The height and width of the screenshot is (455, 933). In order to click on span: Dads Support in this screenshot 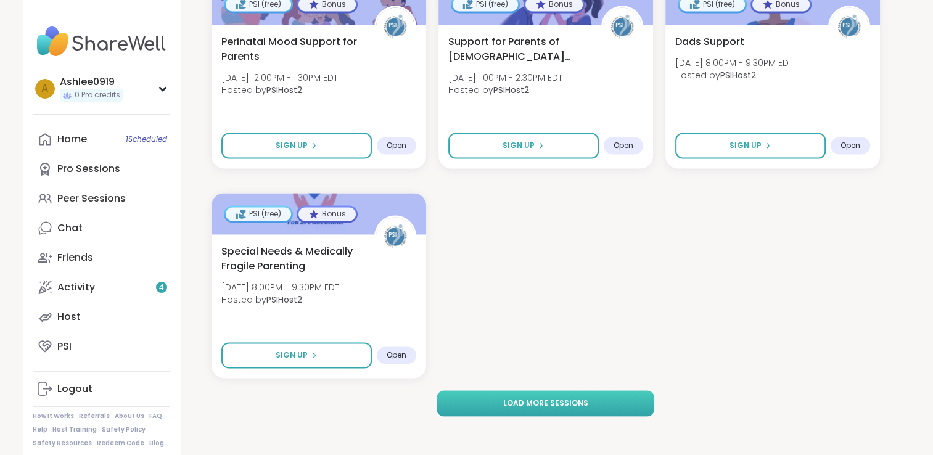, I will do `click(710, 42)`.